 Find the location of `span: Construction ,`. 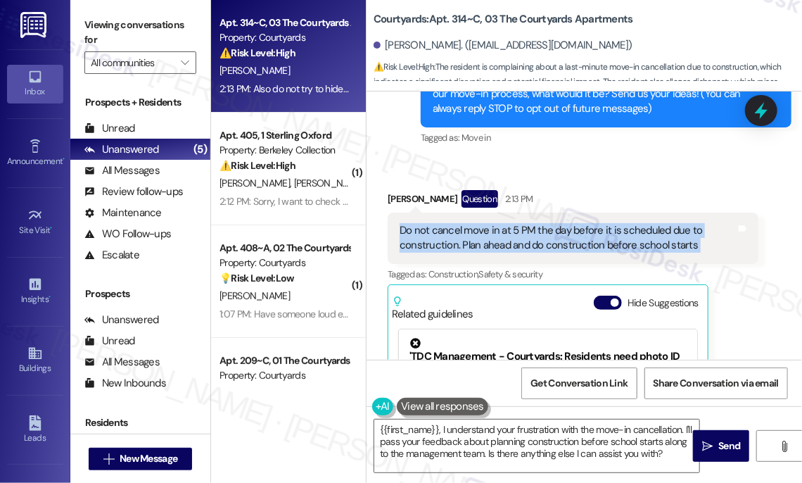

span: Construction , is located at coordinates (454, 274).